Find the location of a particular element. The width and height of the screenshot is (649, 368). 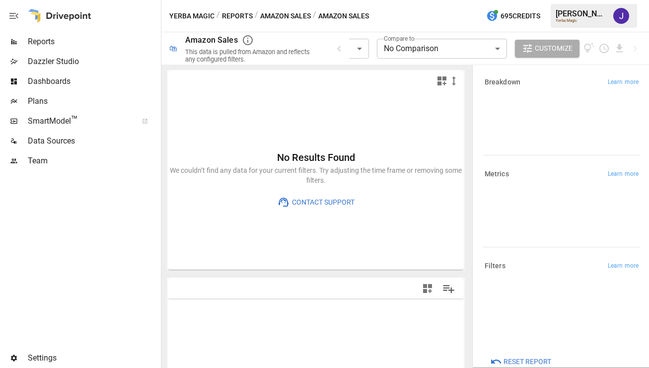

div: Amazon Sales is located at coordinates (212, 40).